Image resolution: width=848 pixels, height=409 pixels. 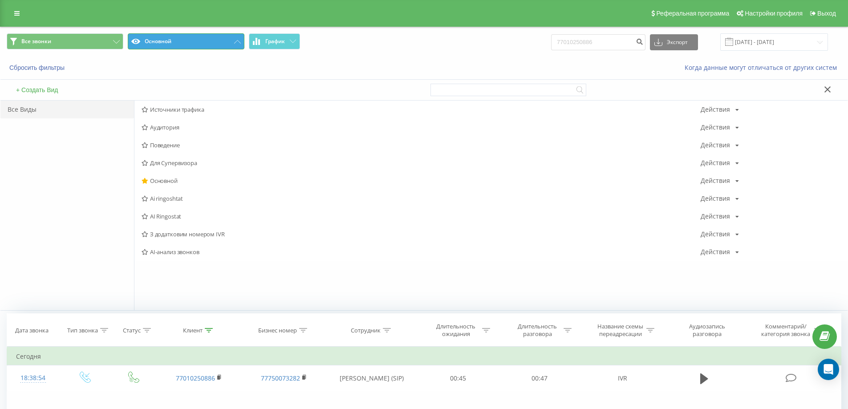 I want to click on button: Сбросить фильтры, so click(x=38, y=68).